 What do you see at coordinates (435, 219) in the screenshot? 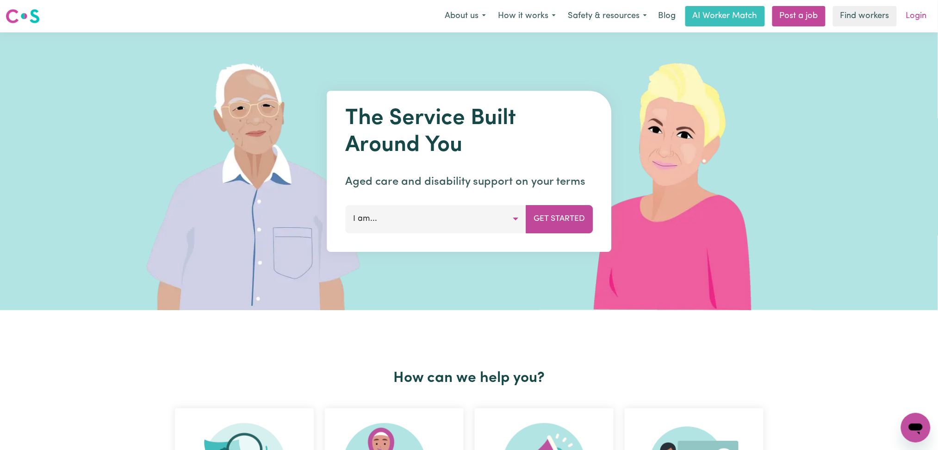
I see `button: I am...` at bounding box center [435, 219].